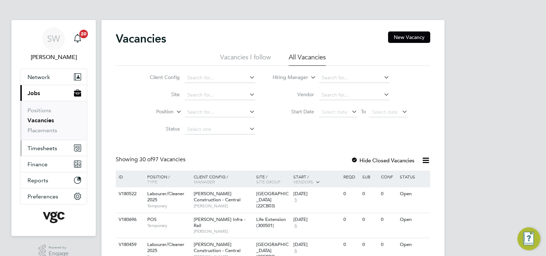 The width and height of the screenshot is (546, 256). I want to click on label: Status, so click(159, 129).